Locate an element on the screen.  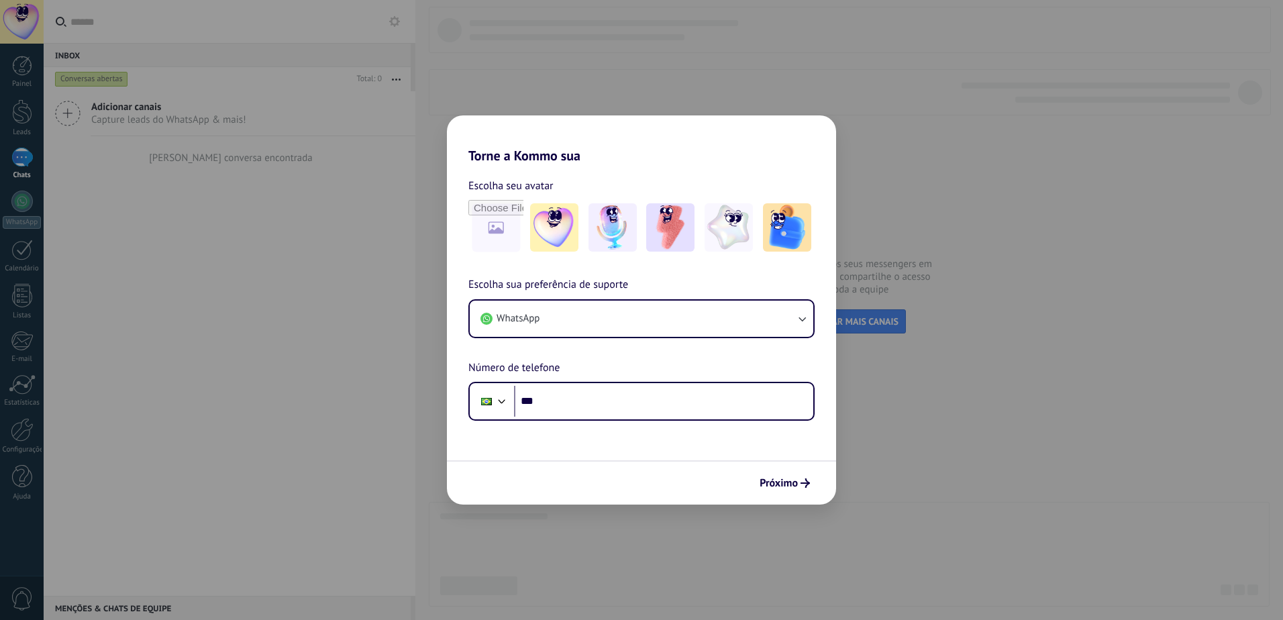
img: -3.jpeg is located at coordinates (670, 228).